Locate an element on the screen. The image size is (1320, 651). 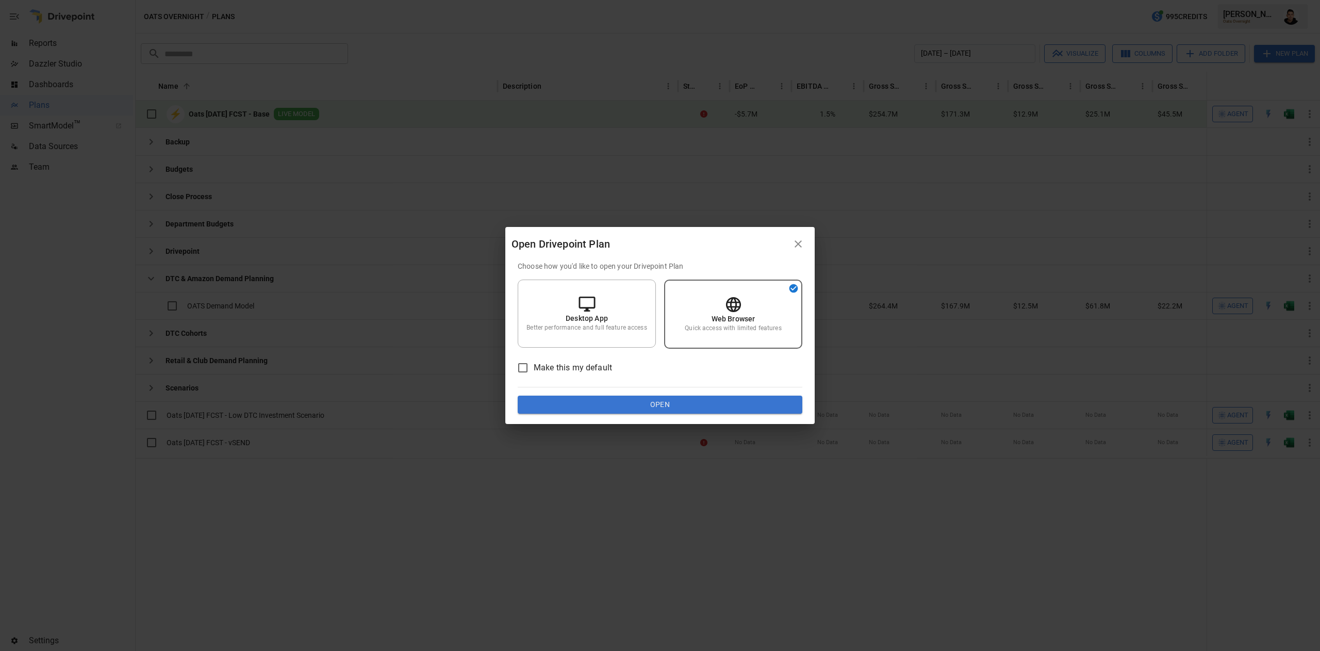
p: Desktop App is located at coordinates (587, 318).